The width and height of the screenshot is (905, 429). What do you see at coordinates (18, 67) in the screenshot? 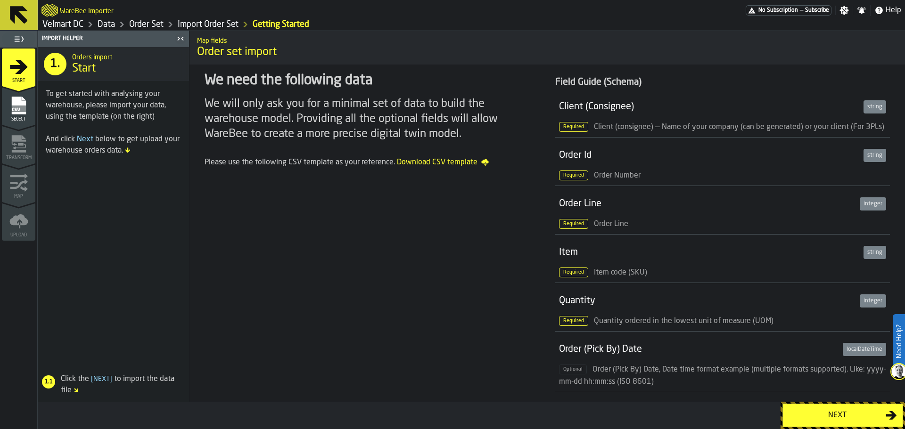
I see `li: menu Start` at bounding box center [18, 67].